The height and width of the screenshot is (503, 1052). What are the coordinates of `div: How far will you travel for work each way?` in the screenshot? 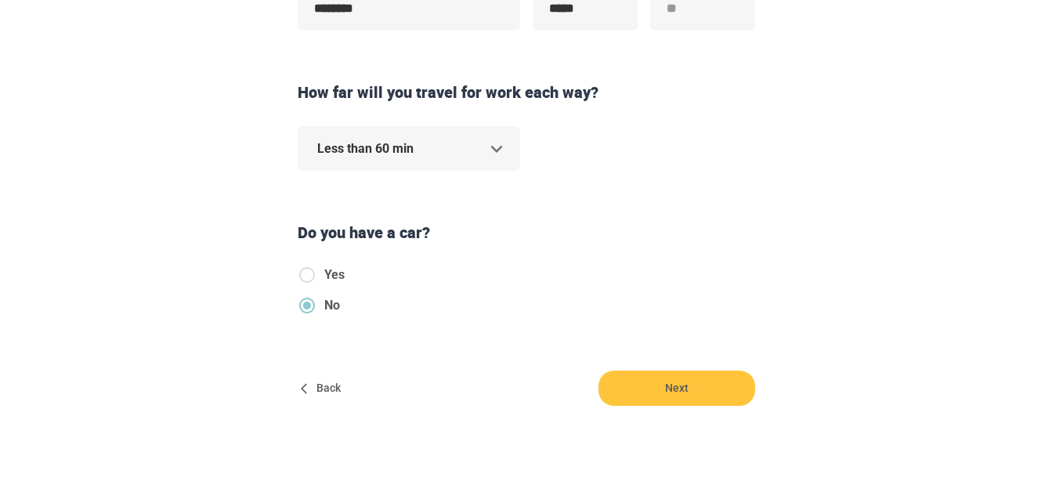 It's located at (526, 92).